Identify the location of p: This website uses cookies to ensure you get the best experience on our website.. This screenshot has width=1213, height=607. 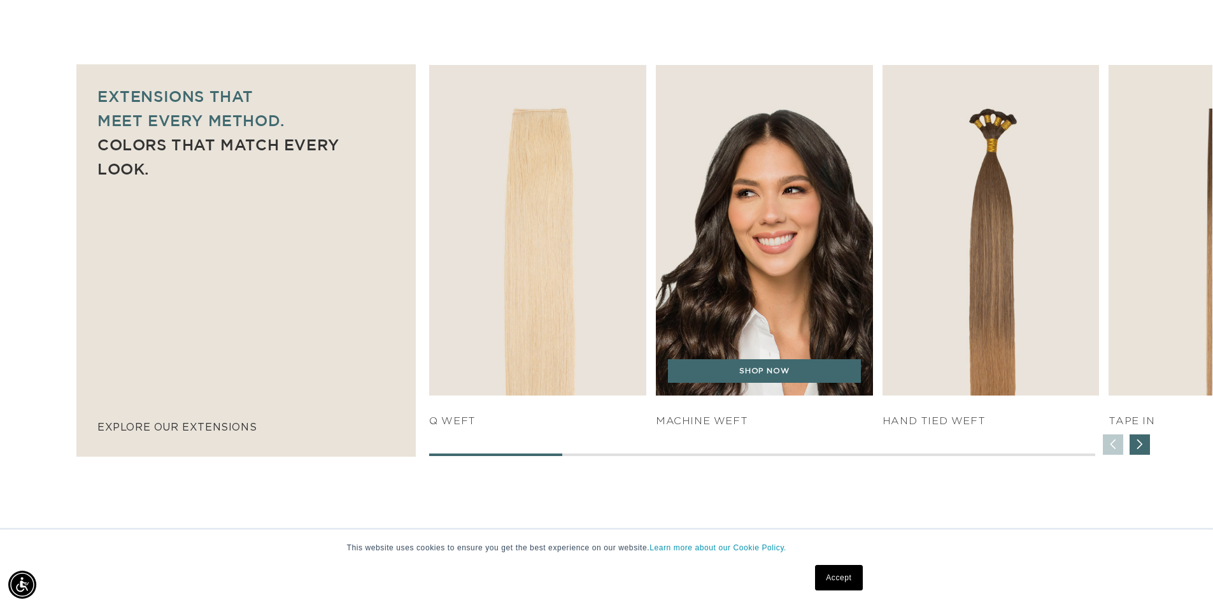
(607, 548).